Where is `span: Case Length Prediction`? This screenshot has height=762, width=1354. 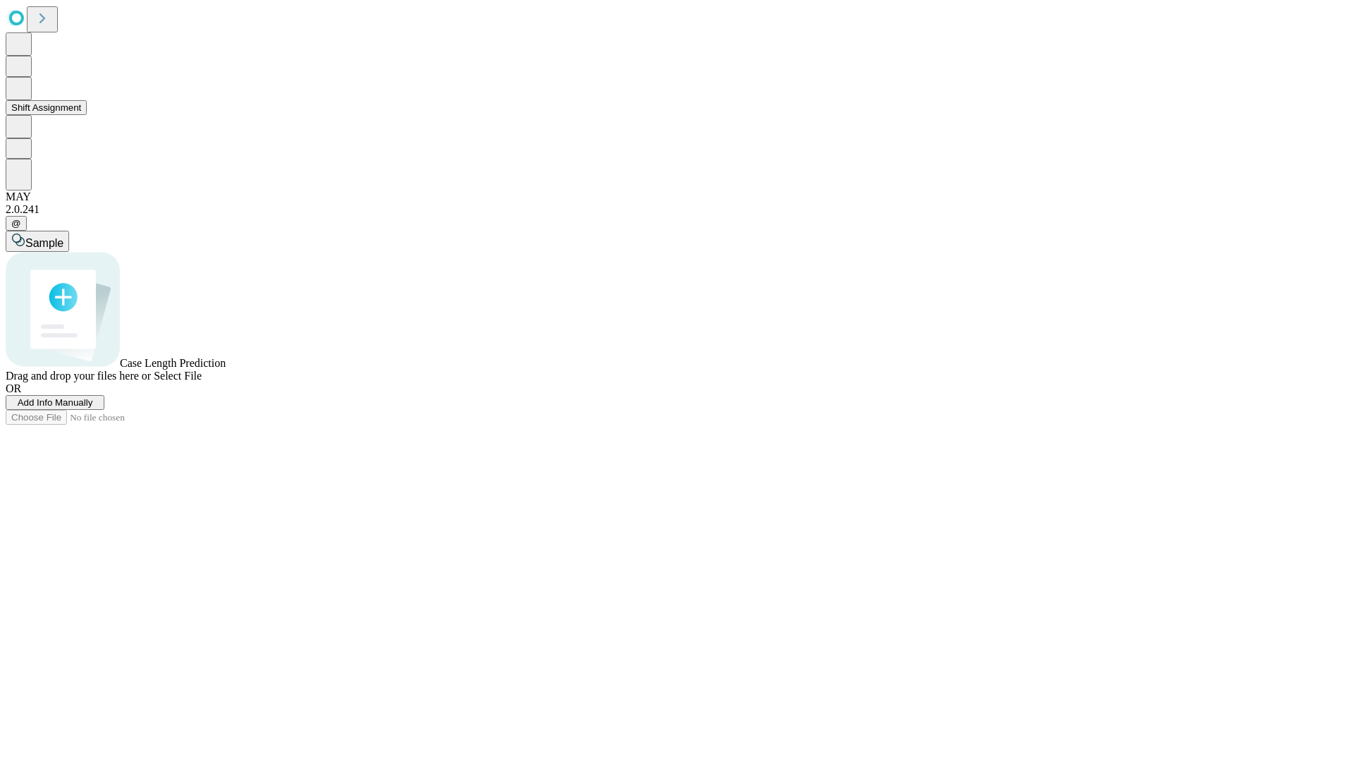
span: Case Length Prediction is located at coordinates (173, 363).